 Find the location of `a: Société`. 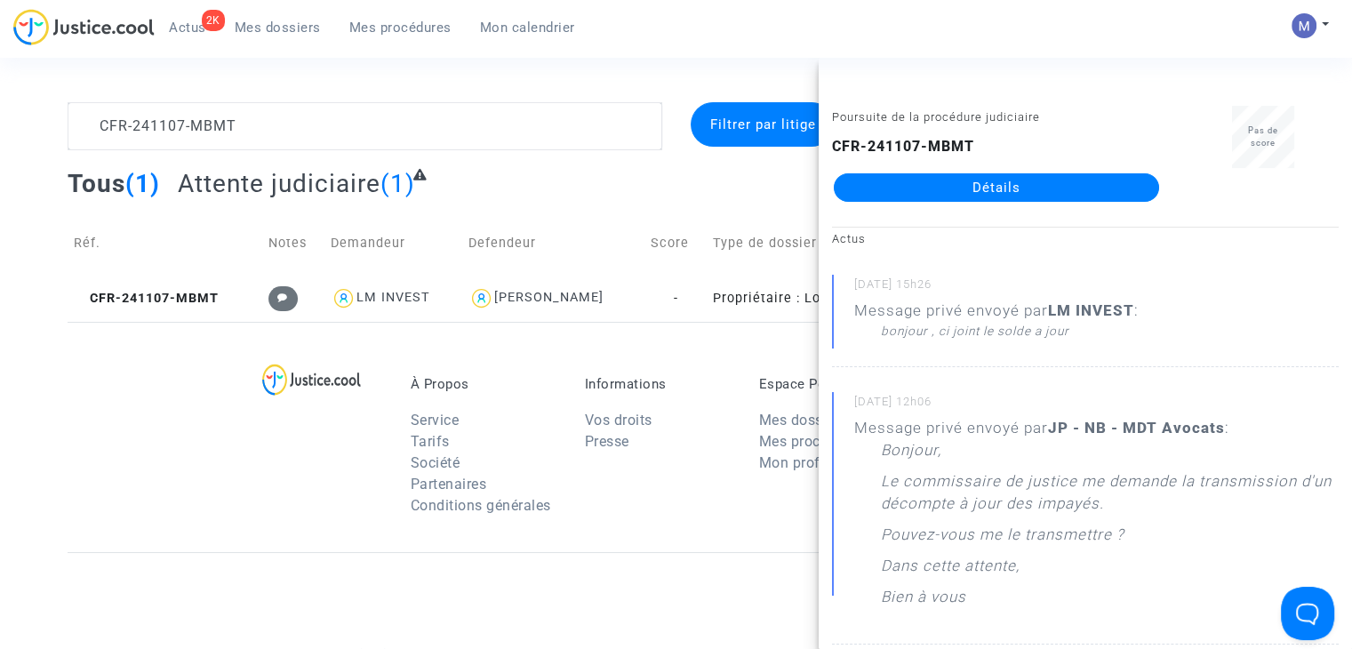

a: Société is located at coordinates (436, 462).